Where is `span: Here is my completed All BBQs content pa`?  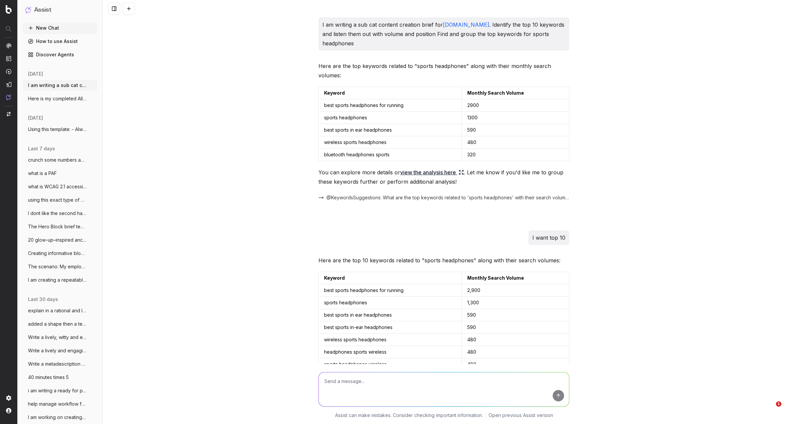
span: Here is my completed All BBQs content pa is located at coordinates (57, 99).